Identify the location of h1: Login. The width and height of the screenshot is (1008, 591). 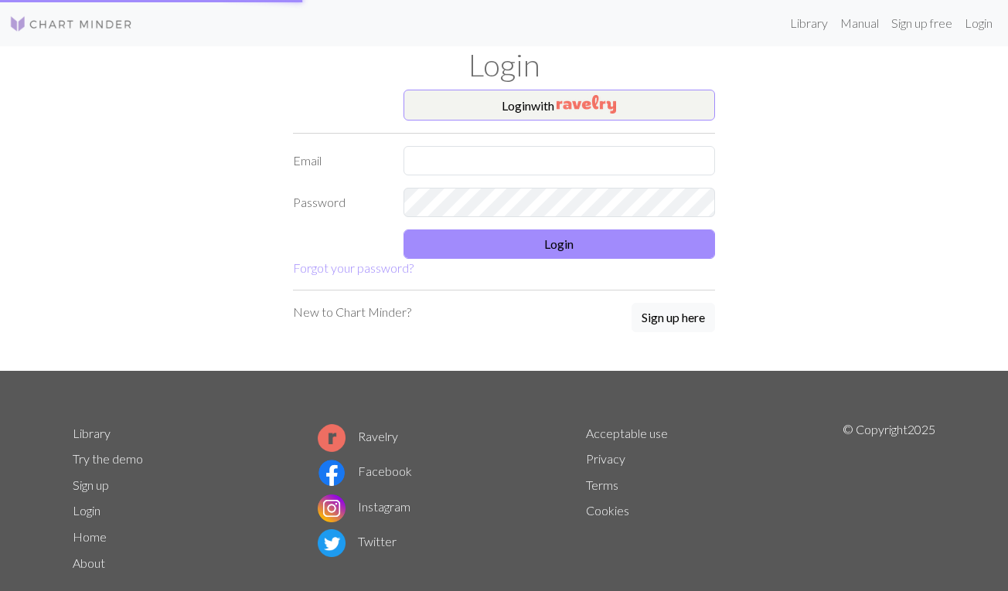
(504, 65).